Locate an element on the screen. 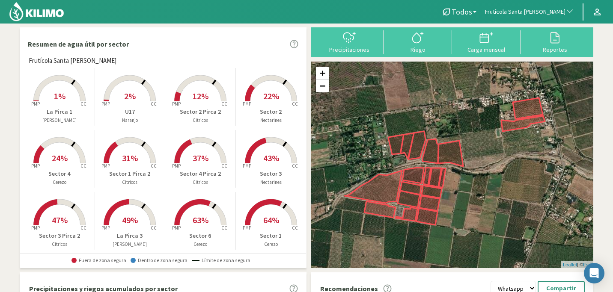 The image size is (613, 292). span: 43% is located at coordinates (271, 158).